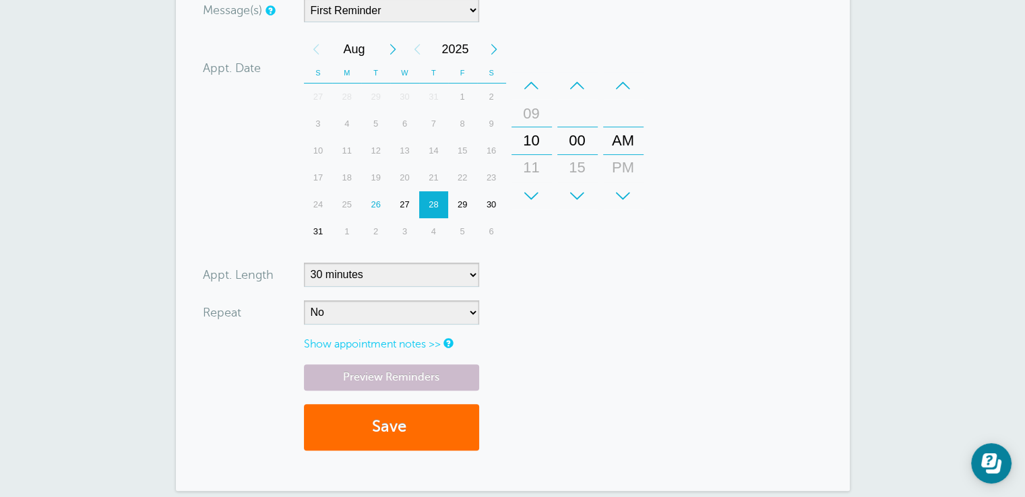  What do you see at coordinates (462, 73) in the screenshot?
I see `th: F` at bounding box center [462, 73].